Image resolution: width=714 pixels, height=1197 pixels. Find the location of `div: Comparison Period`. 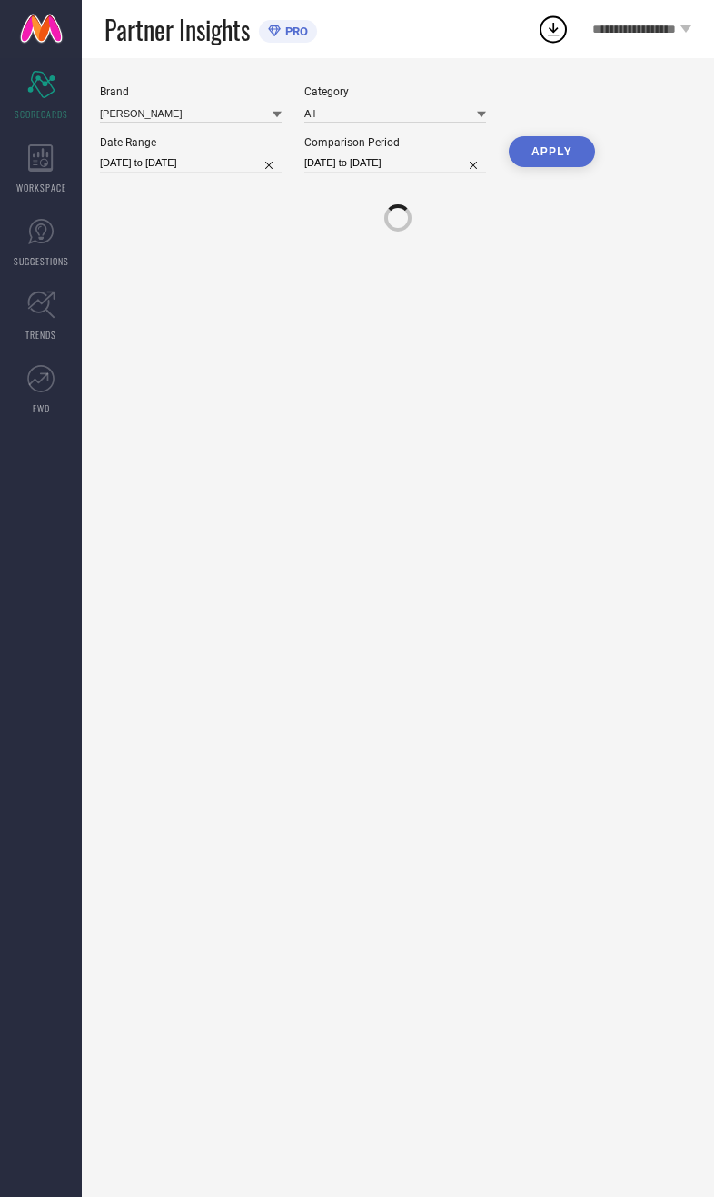

div: Comparison Period is located at coordinates (395, 143).